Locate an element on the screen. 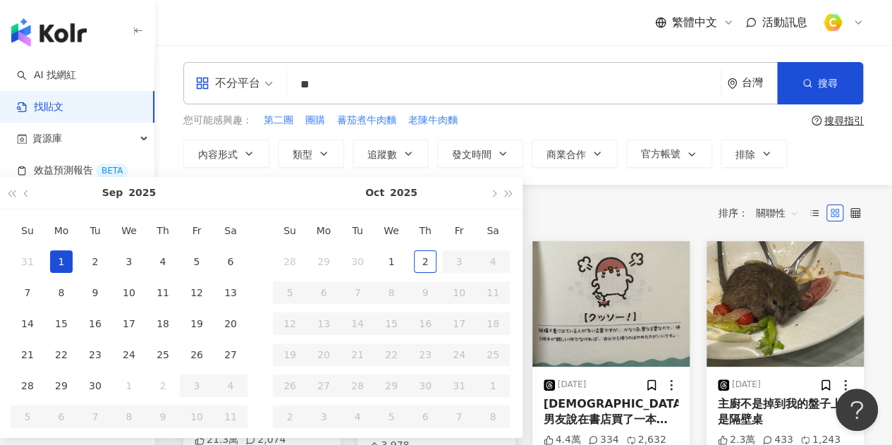  div: 1 is located at coordinates (129, 386).